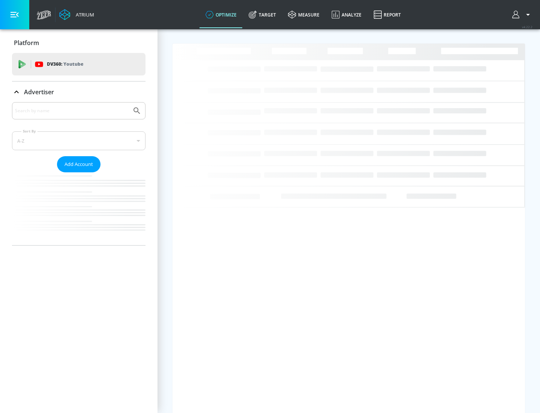 The image size is (540, 413). Describe the element at coordinates (73, 64) in the screenshot. I see `p: Youtube` at that location.